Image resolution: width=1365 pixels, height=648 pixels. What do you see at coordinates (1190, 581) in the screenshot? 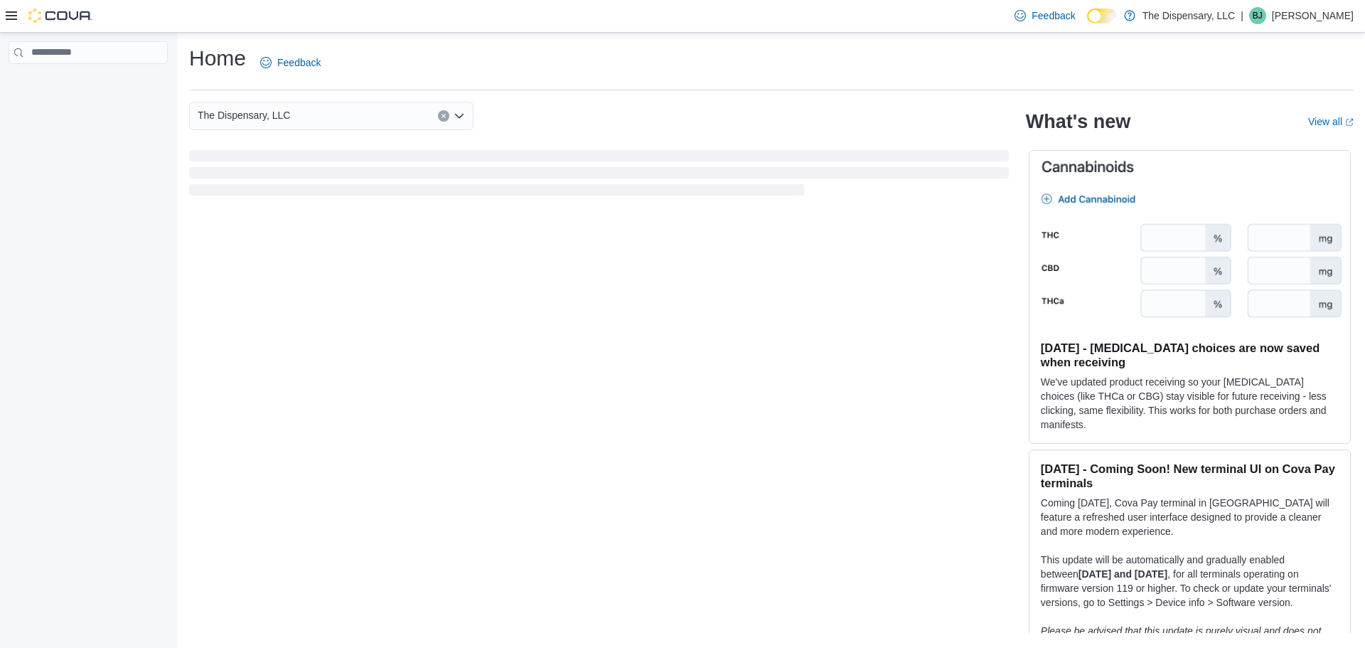
I see `p: This update will be automatically and gradually enabled between , for all terminals operating on ...` at bounding box center [1190, 581].